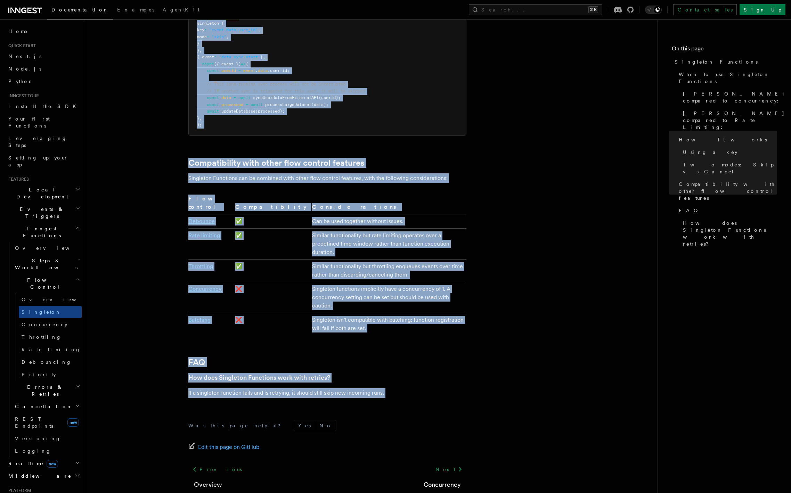 The image size is (791, 493). What do you see at coordinates (21, 46) in the screenshot?
I see `span: Quick start` at bounding box center [21, 46].